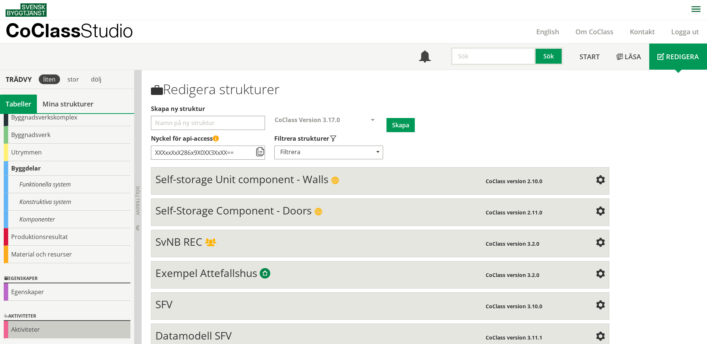 This screenshot has height=344, width=707. Describe the element at coordinates (69, 30) in the screenshot. I see `p: CoClass` at that location.